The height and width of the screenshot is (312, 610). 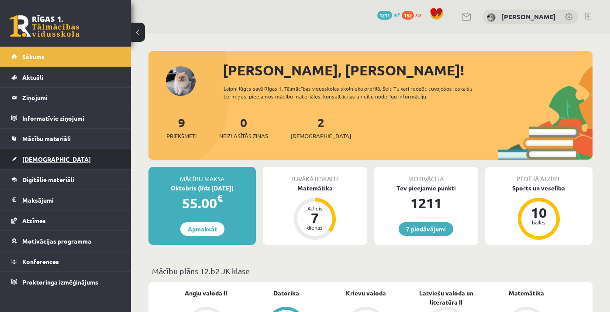 I want to click on div: Matemātika, so click(x=315, y=188).